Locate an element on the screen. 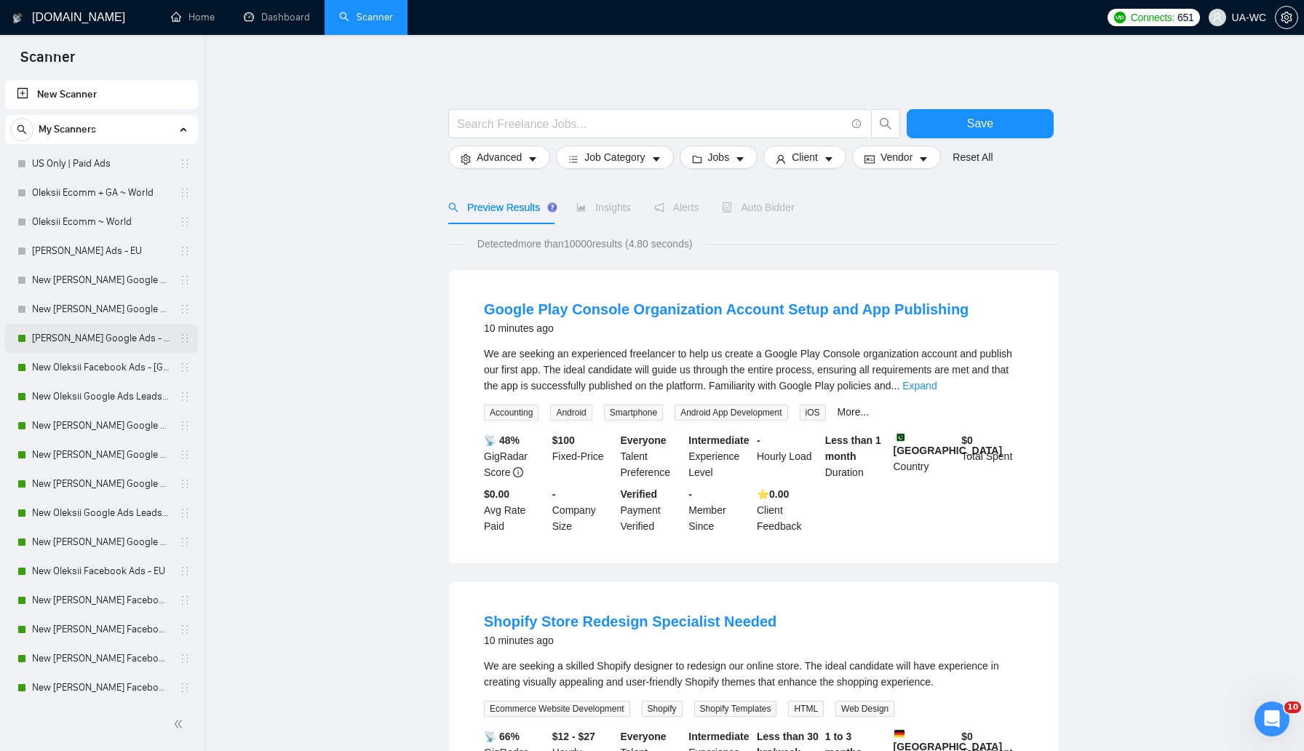 The height and width of the screenshot is (751, 1304). b: Everyone is located at coordinates (643, 737).